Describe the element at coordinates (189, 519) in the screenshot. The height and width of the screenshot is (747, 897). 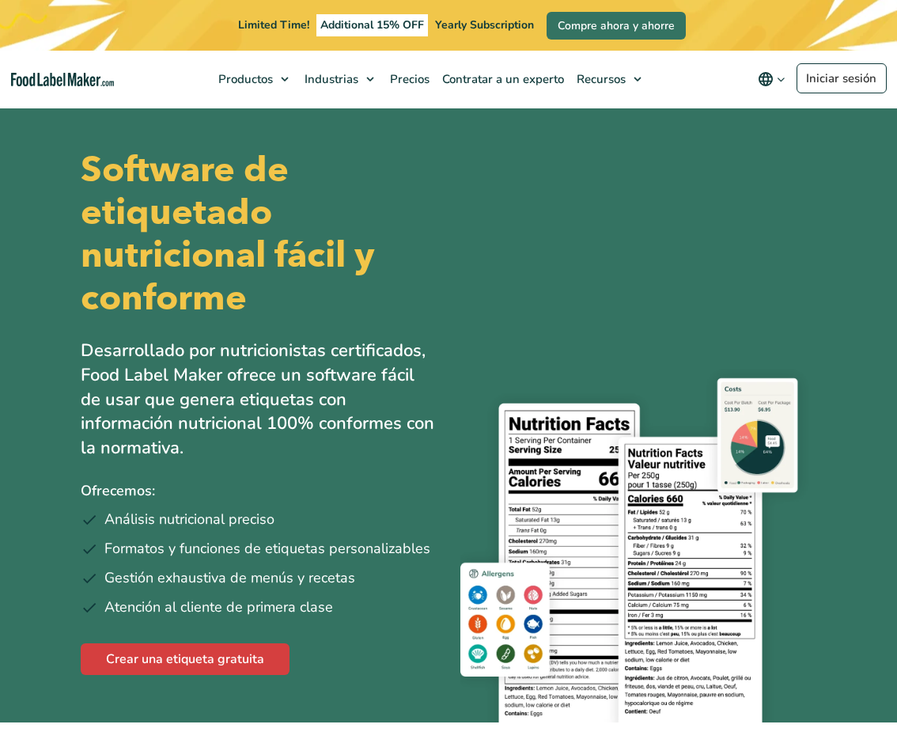
I see `span: Análisis nutricional preciso` at that location.